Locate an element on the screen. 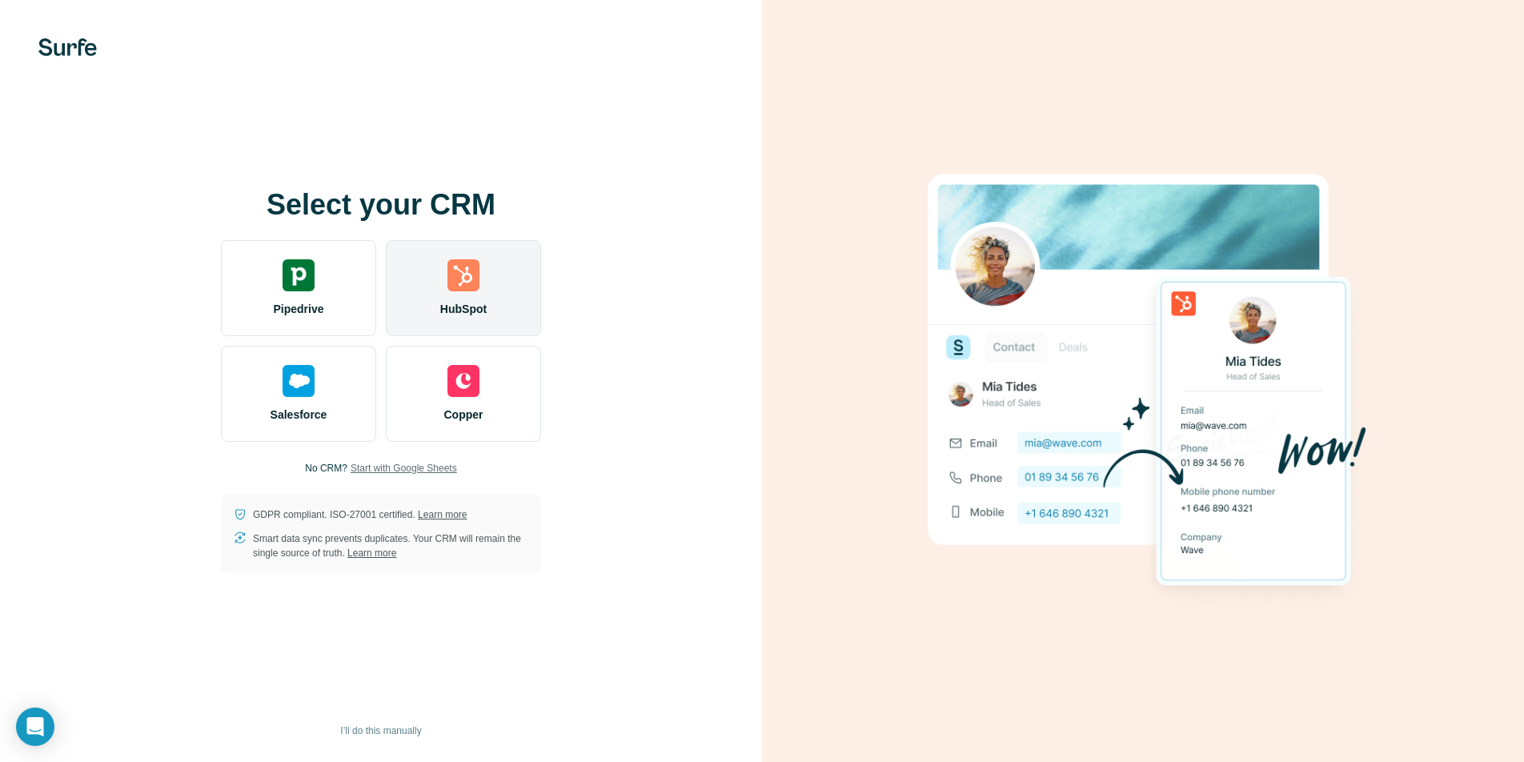  span: HubSpot is located at coordinates (464, 309).